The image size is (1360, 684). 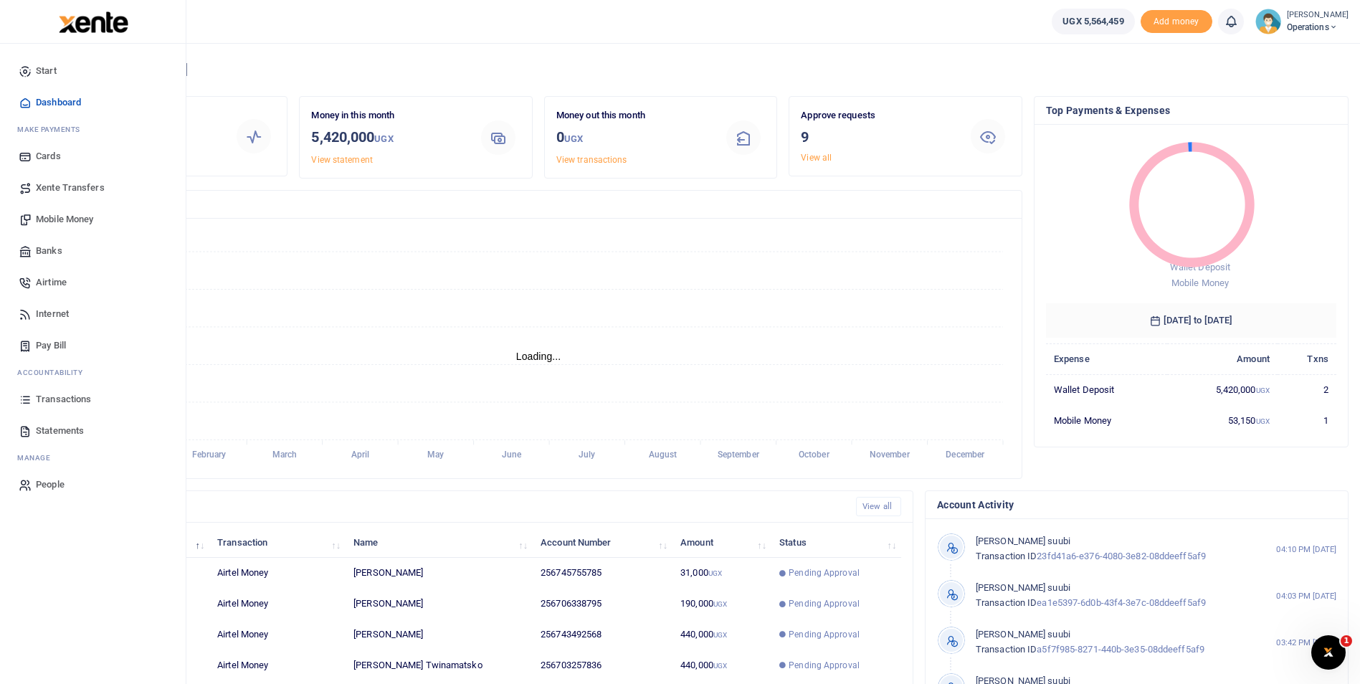 What do you see at coordinates (1106, 358) in the screenshot?
I see `th: Expense` at bounding box center [1106, 358].